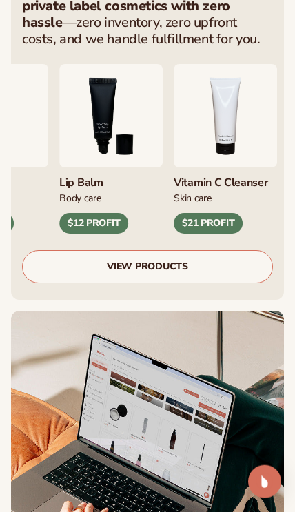 The width and height of the screenshot is (295, 512). I want to click on div: 4 / 9, so click(225, 149).